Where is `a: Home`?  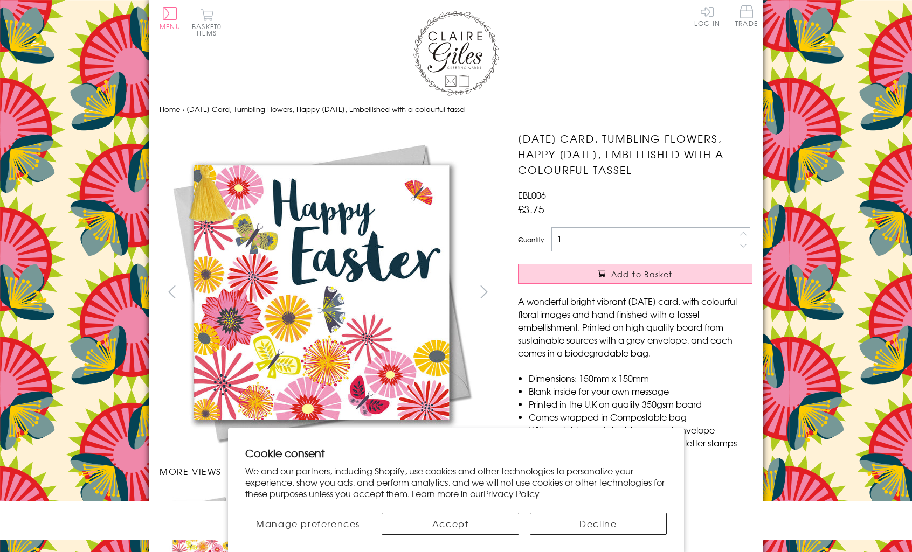
a: Home is located at coordinates (170, 109).